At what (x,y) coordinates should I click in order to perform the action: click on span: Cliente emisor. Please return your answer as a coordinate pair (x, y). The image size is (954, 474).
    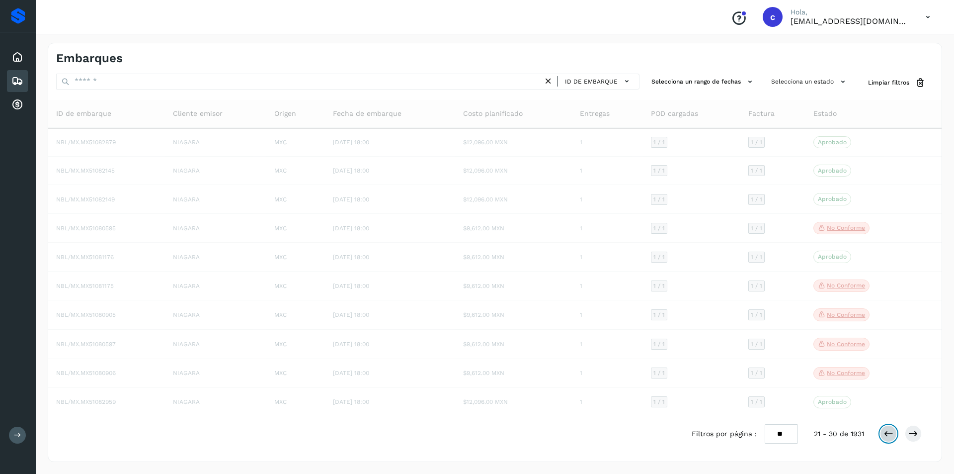
    Looking at the image, I should click on (198, 113).